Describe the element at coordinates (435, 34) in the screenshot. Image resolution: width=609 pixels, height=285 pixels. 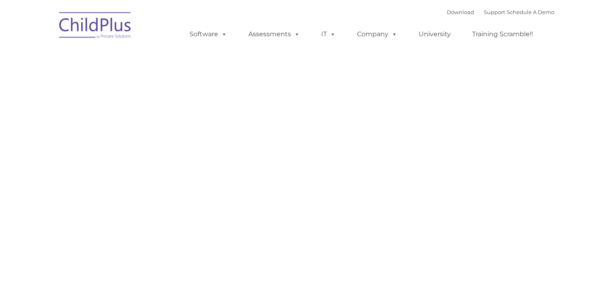
I see `a: University` at that location.